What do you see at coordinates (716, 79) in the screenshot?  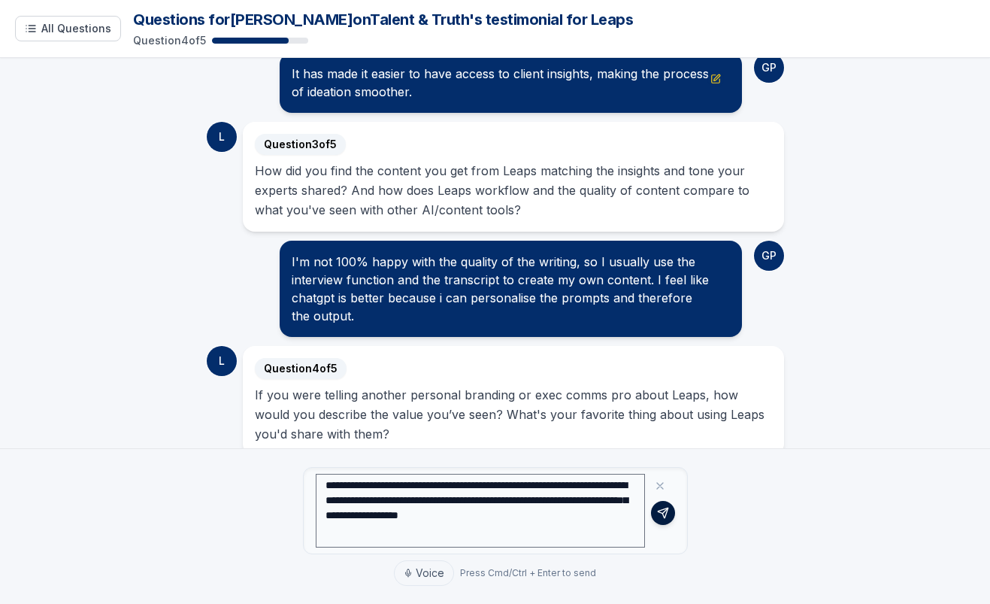 I see `button: Edit message` at bounding box center [716, 79].